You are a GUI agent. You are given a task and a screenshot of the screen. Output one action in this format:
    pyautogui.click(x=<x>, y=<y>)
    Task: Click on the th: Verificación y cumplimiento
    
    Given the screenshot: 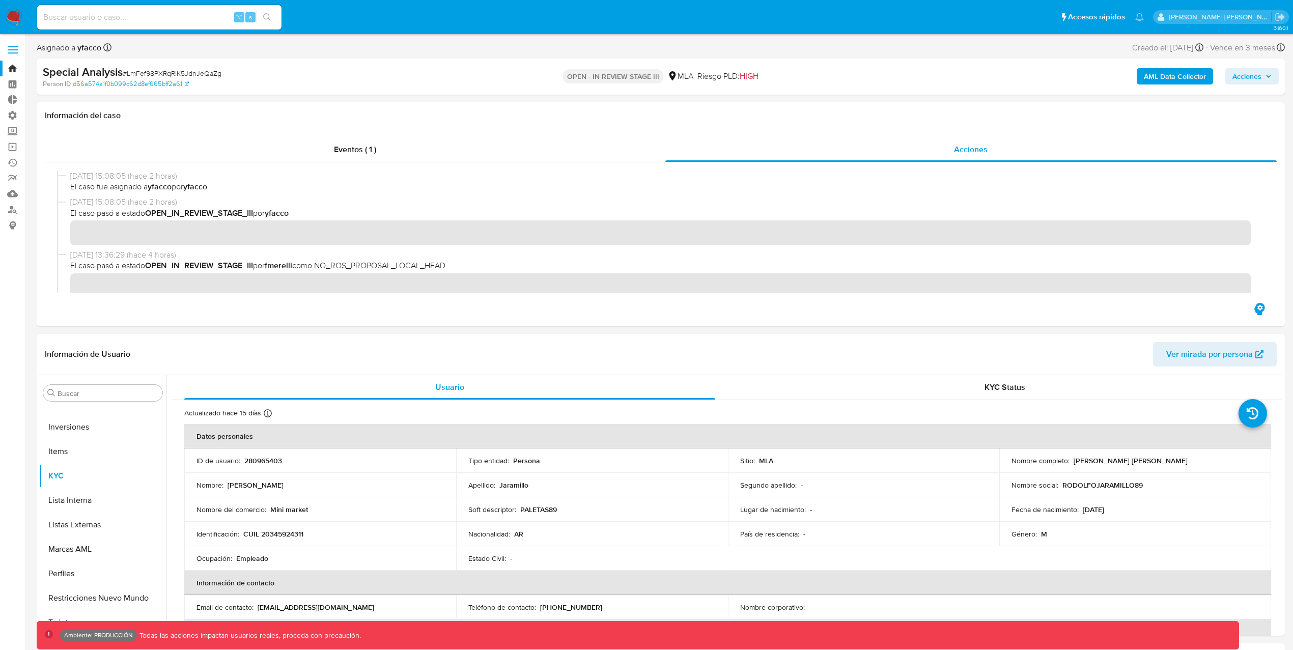 What is the action you would take?
    pyautogui.click(x=728, y=632)
    